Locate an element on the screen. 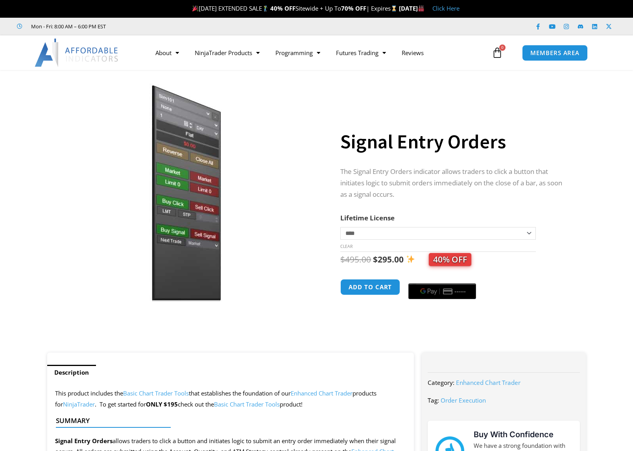 This screenshot has width=633, height=451. span: 0 is located at coordinates (503, 48).